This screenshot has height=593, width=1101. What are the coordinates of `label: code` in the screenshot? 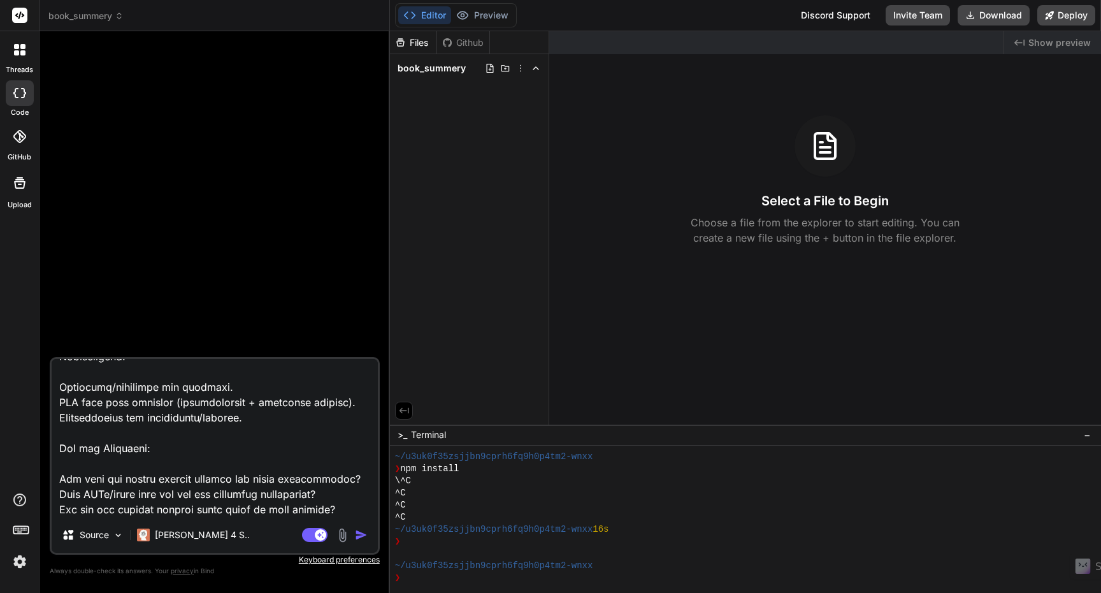 It's located at (20, 112).